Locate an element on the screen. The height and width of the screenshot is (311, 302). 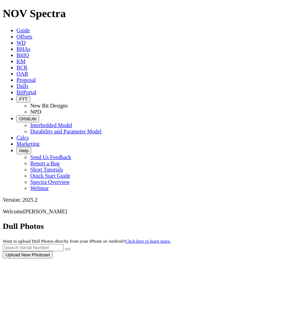
a: Offsets is located at coordinates (24, 36).